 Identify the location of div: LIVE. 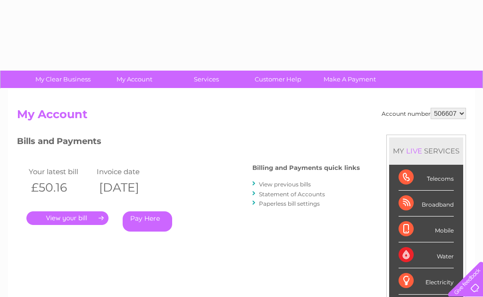
(414, 151).